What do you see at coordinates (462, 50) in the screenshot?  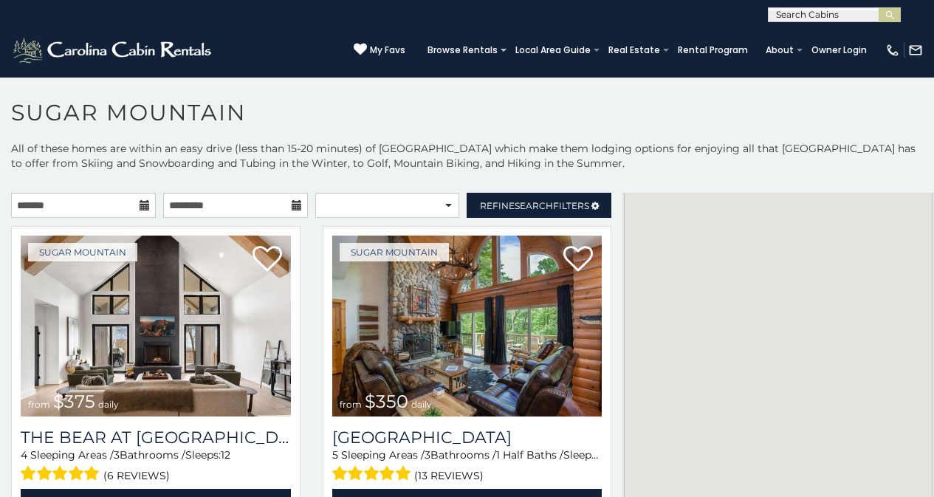 I see `a: Browse Rentals` at bounding box center [462, 50].